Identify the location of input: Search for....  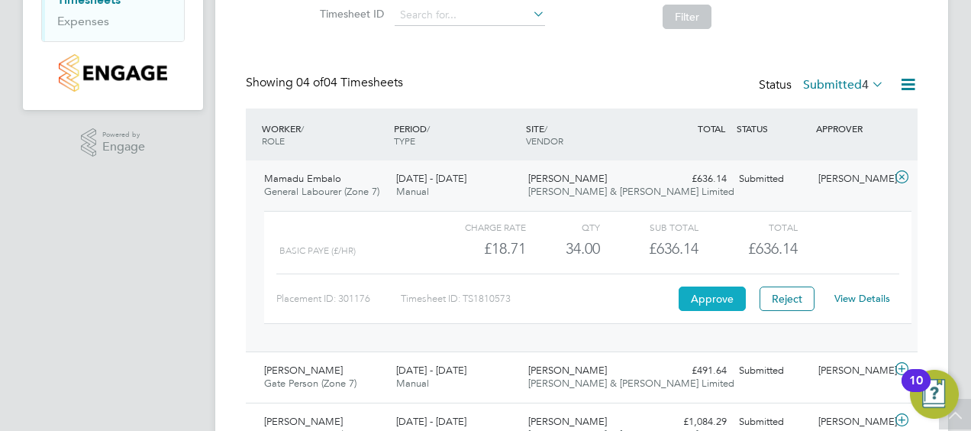
(470, 15).